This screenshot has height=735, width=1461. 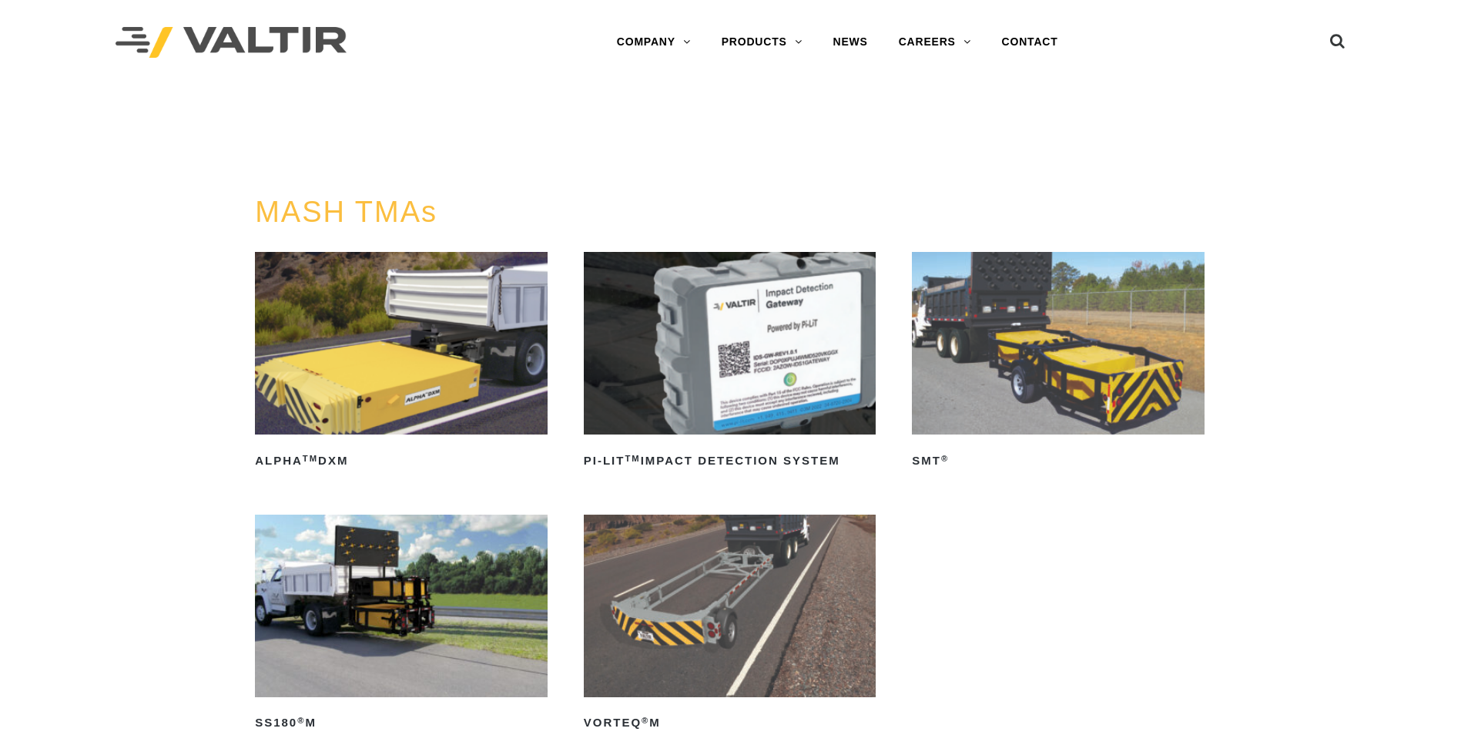 I want to click on a: PI-LITTMImpact Detection System, so click(x=730, y=362).